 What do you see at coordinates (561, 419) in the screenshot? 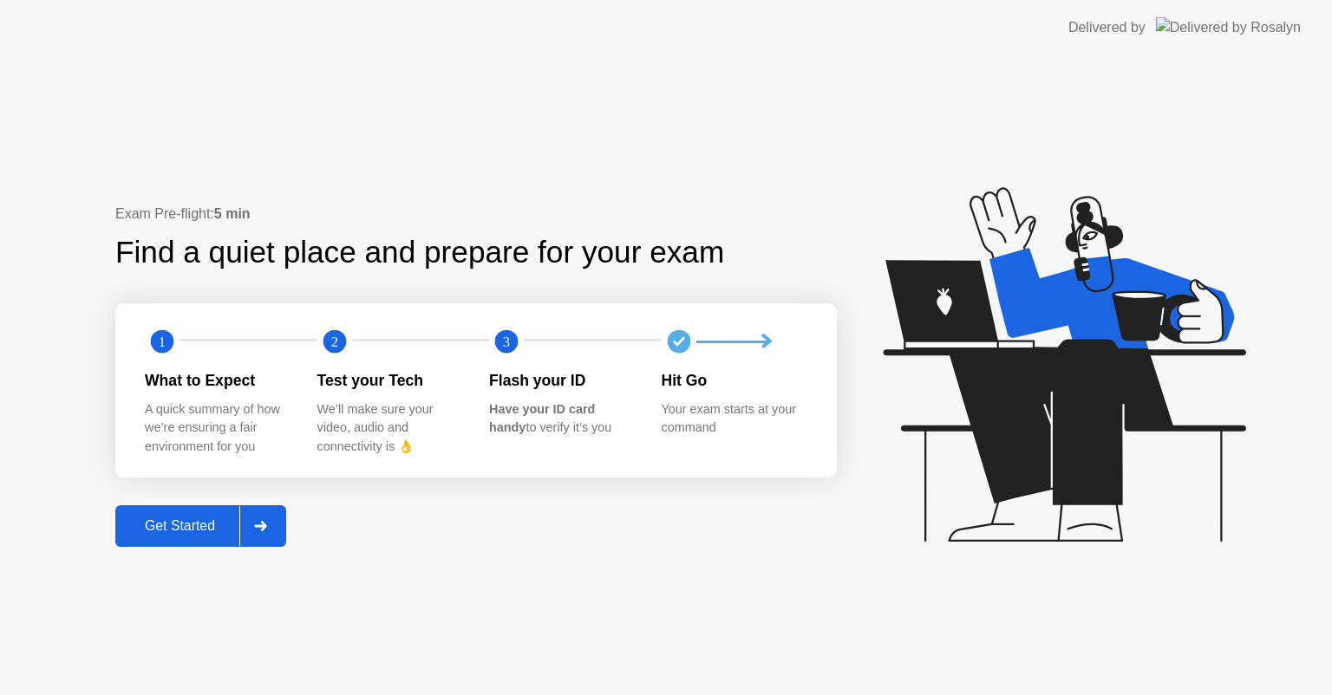
I see `div: to verify it’s you` at bounding box center [561, 419].